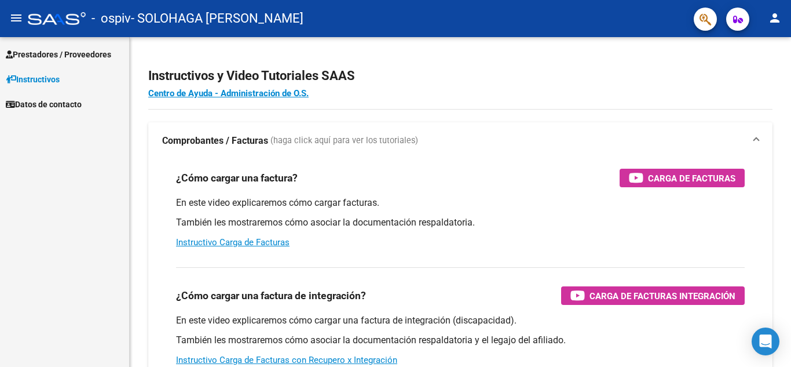 Image resolution: width=791 pixels, height=367 pixels. Describe the element at coordinates (59, 54) in the screenshot. I see `span: Prestadores / Proveedores` at that location.